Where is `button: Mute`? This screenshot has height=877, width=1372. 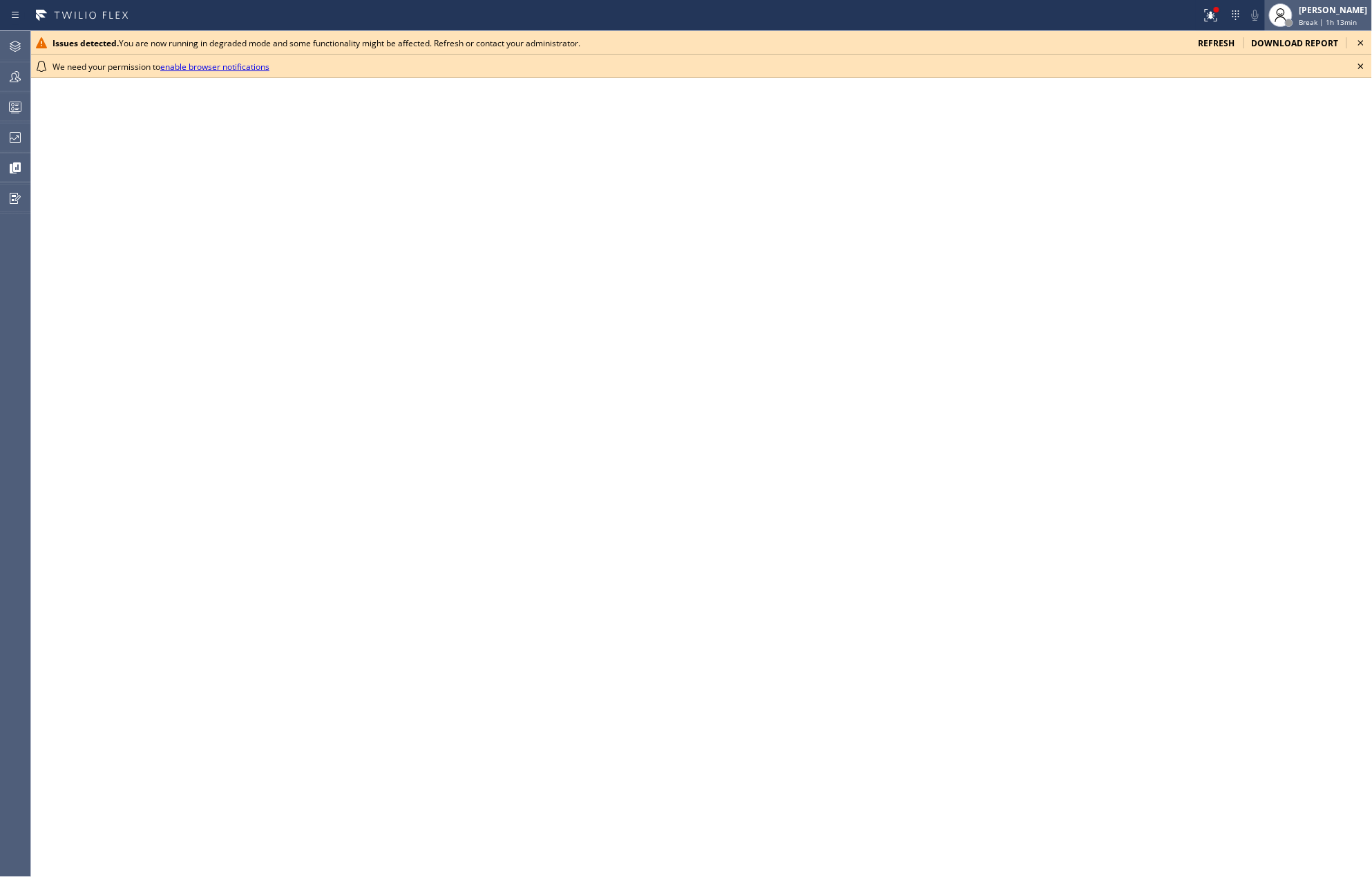
button: Mute is located at coordinates (1256, 15).